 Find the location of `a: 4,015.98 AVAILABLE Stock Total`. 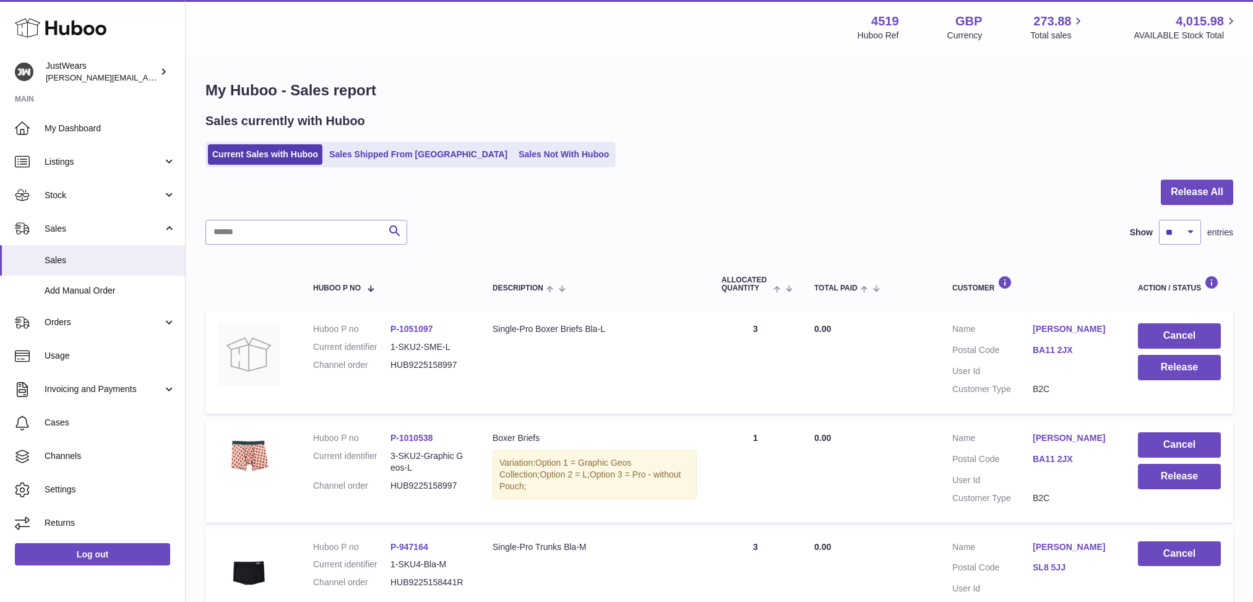

a: 4,015.98 AVAILABLE Stock Total is located at coordinates (1186, 27).